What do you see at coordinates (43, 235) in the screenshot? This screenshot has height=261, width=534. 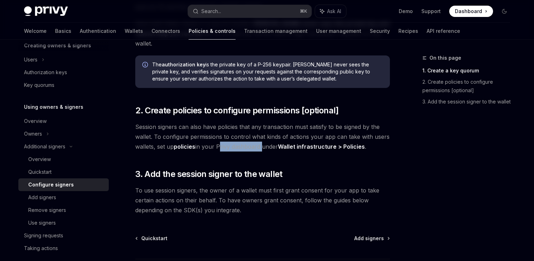 I see `div: Signing requests` at bounding box center [43, 235].